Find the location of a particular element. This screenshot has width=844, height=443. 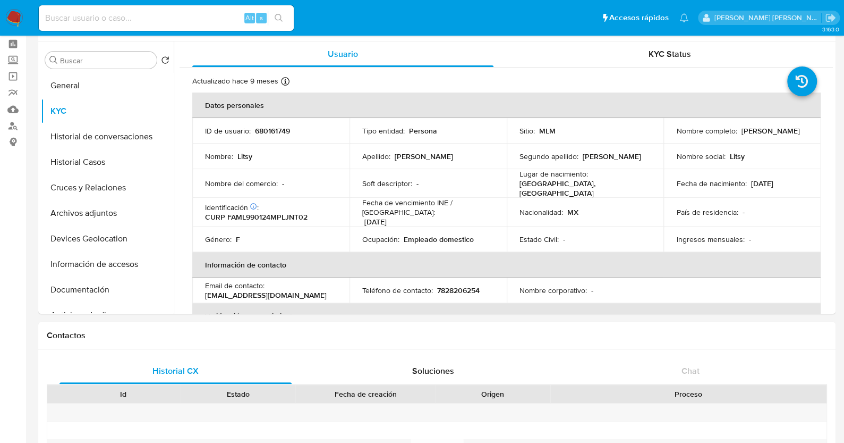

p: Nacionalidad : is located at coordinates (541, 212).